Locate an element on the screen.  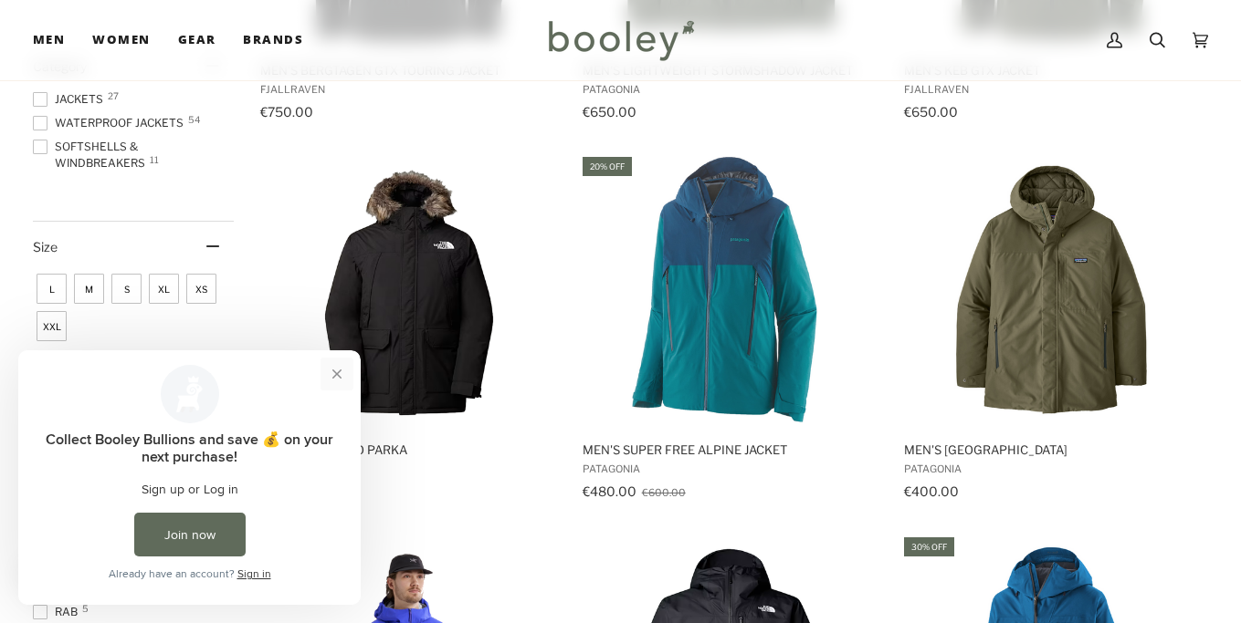
div: Collect Booley Bullions and save 💰 on your next purchase! is located at coordinates (171, 98).